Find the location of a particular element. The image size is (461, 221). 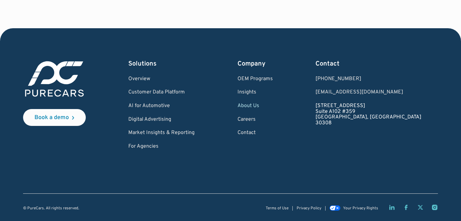

a: Insights is located at coordinates (255, 93).